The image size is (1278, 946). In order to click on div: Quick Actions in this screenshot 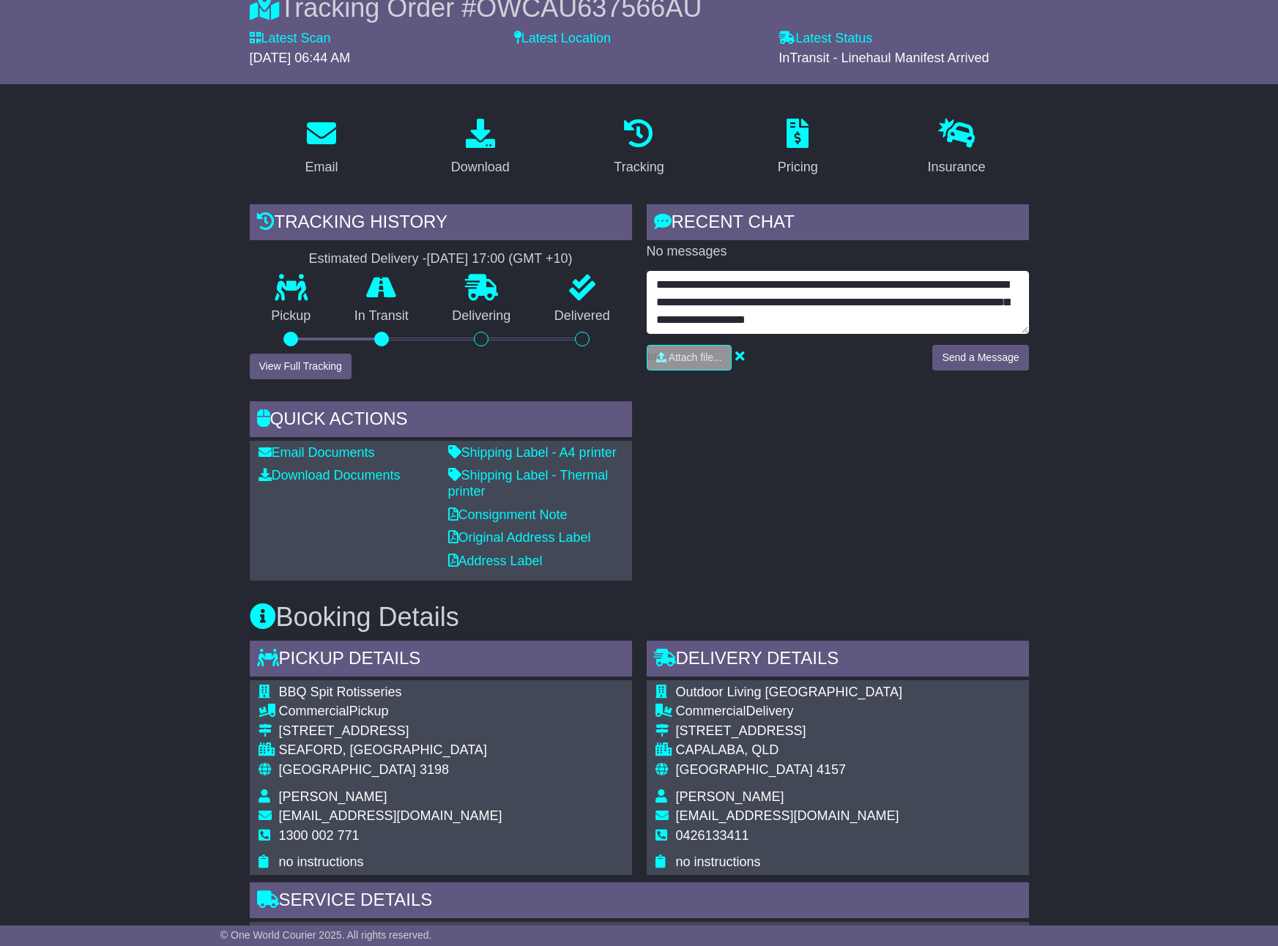, I will do `click(441, 421)`.